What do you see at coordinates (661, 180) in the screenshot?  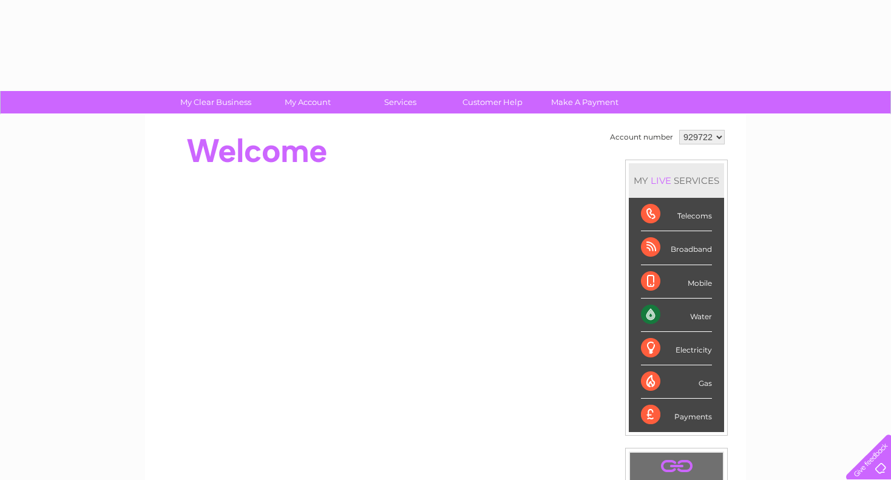 I see `div: LIVE` at bounding box center [661, 180].